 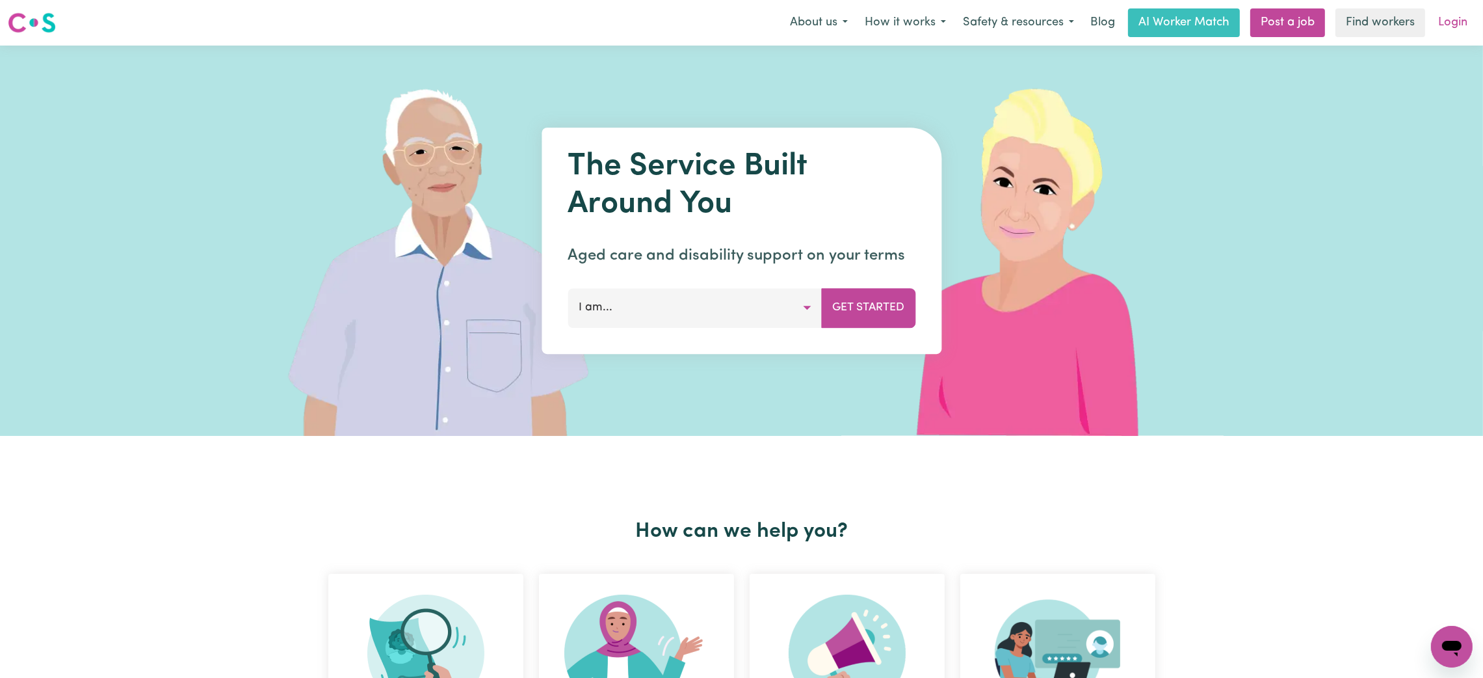 I want to click on a: Post a job, so click(x=1288, y=23).